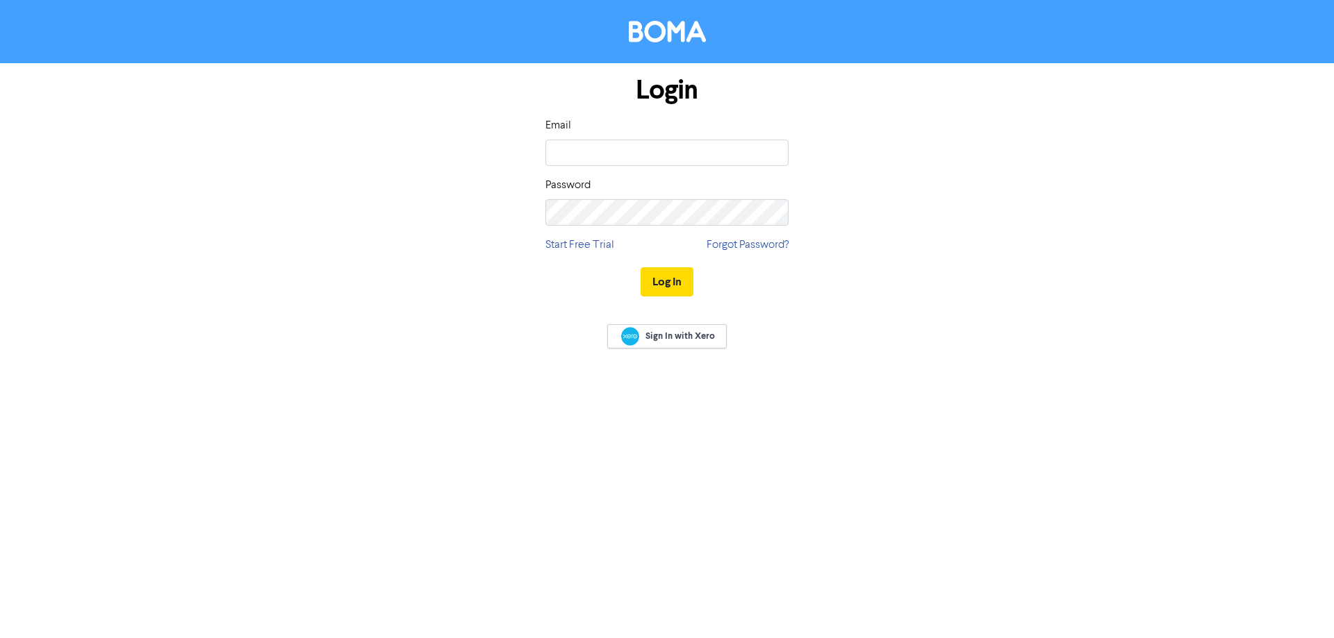 This screenshot has width=1334, height=638. What do you see at coordinates (567, 185) in the screenshot?
I see `label: Password` at bounding box center [567, 185].